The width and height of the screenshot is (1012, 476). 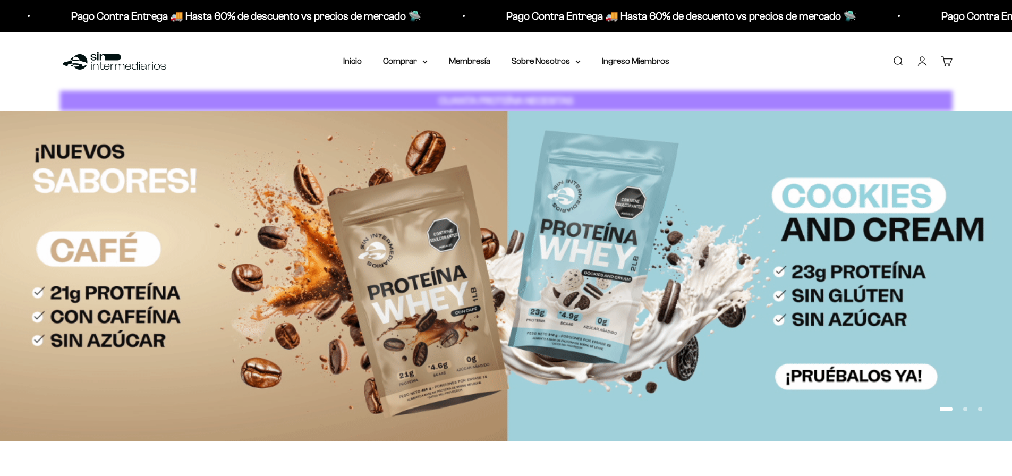 I want to click on a: Membresía, so click(x=469, y=61).